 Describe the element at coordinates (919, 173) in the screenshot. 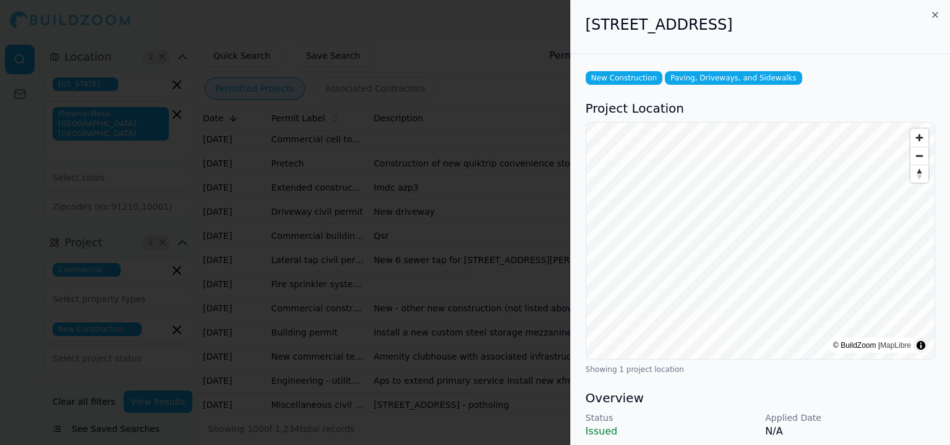

I see `button: Reset bearing to north` at that location.